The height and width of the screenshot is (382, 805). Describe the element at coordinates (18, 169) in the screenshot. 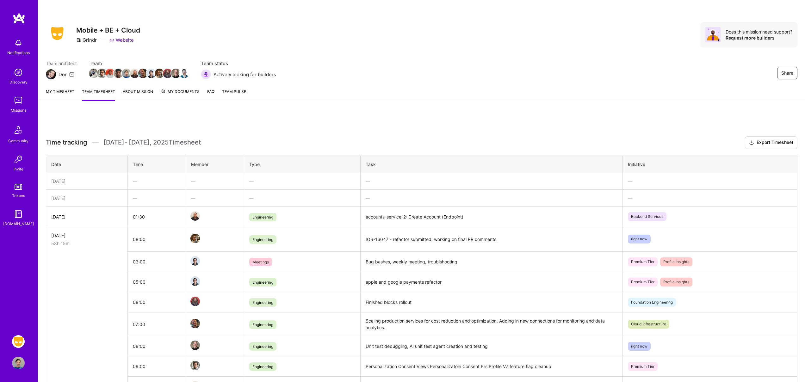

I see `div: Invite` at that location.